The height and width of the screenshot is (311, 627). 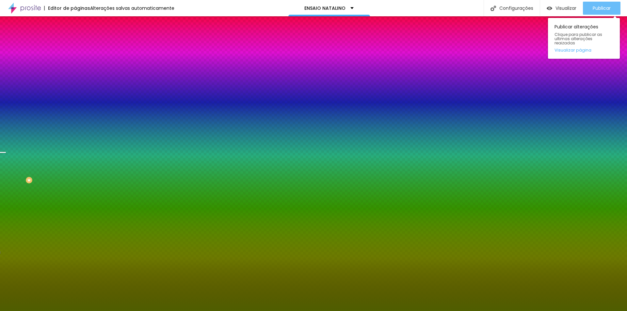 What do you see at coordinates (601, 8) in the screenshot?
I see `button: Publicar` at bounding box center [601, 8].